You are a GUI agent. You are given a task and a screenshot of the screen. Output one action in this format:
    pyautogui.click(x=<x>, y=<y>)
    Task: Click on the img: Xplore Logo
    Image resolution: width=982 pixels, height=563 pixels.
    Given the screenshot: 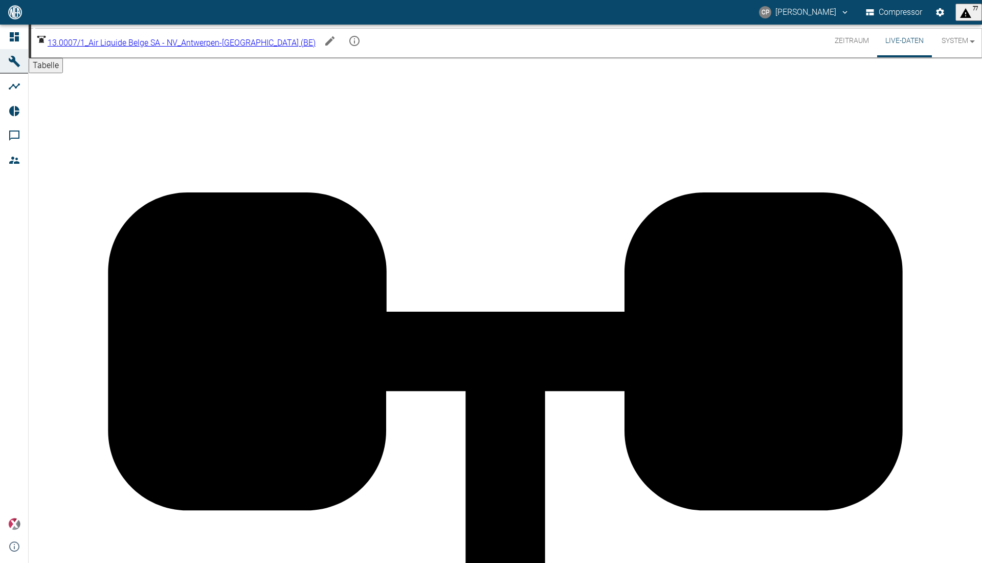 What is the action you would take?
    pyautogui.click(x=14, y=524)
    